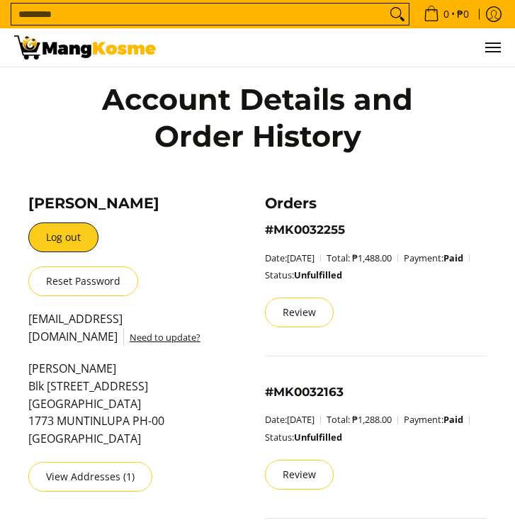 This screenshot has height=520, width=515. I want to click on nav: Main Menu, so click(335, 47).